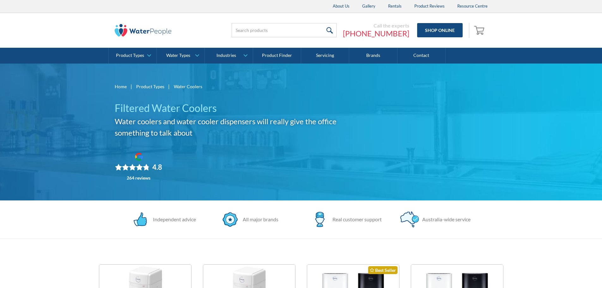 The image size is (602, 288). What do you see at coordinates (284, 30) in the screenshot?
I see `input: Search products` at bounding box center [284, 30].